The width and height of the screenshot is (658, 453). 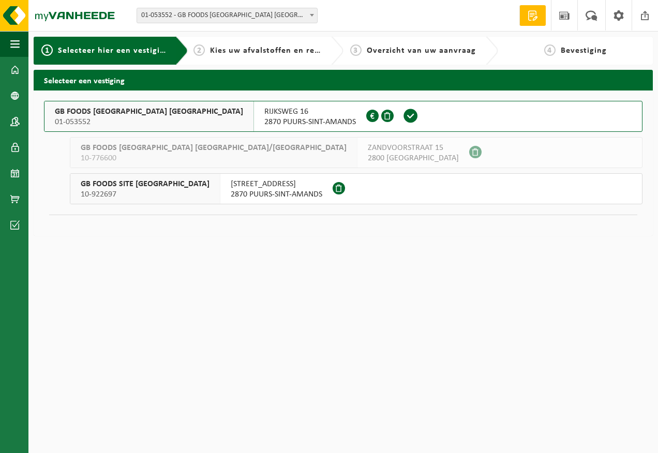 I want to click on span: Selecteer hier een vestiging, so click(x=114, y=51).